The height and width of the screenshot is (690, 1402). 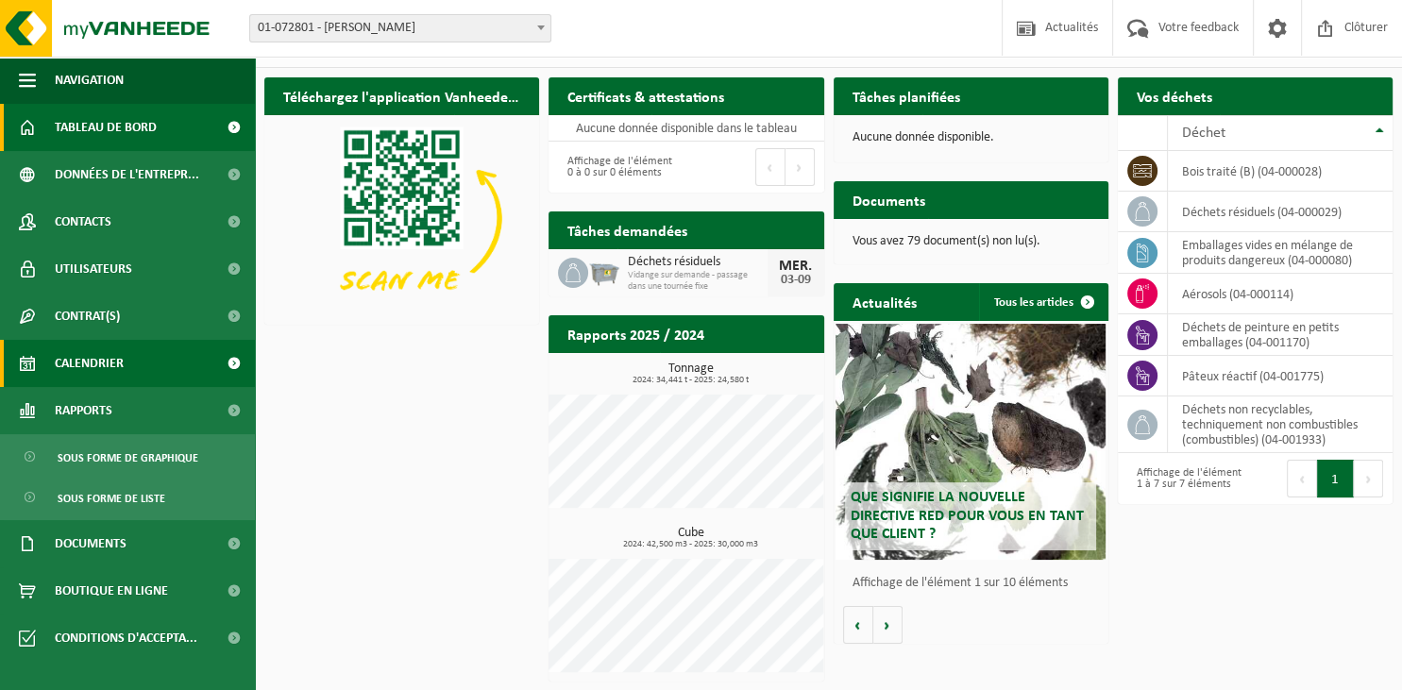 I want to click on span: Boutique en ligne, so click(x=111, y=591).